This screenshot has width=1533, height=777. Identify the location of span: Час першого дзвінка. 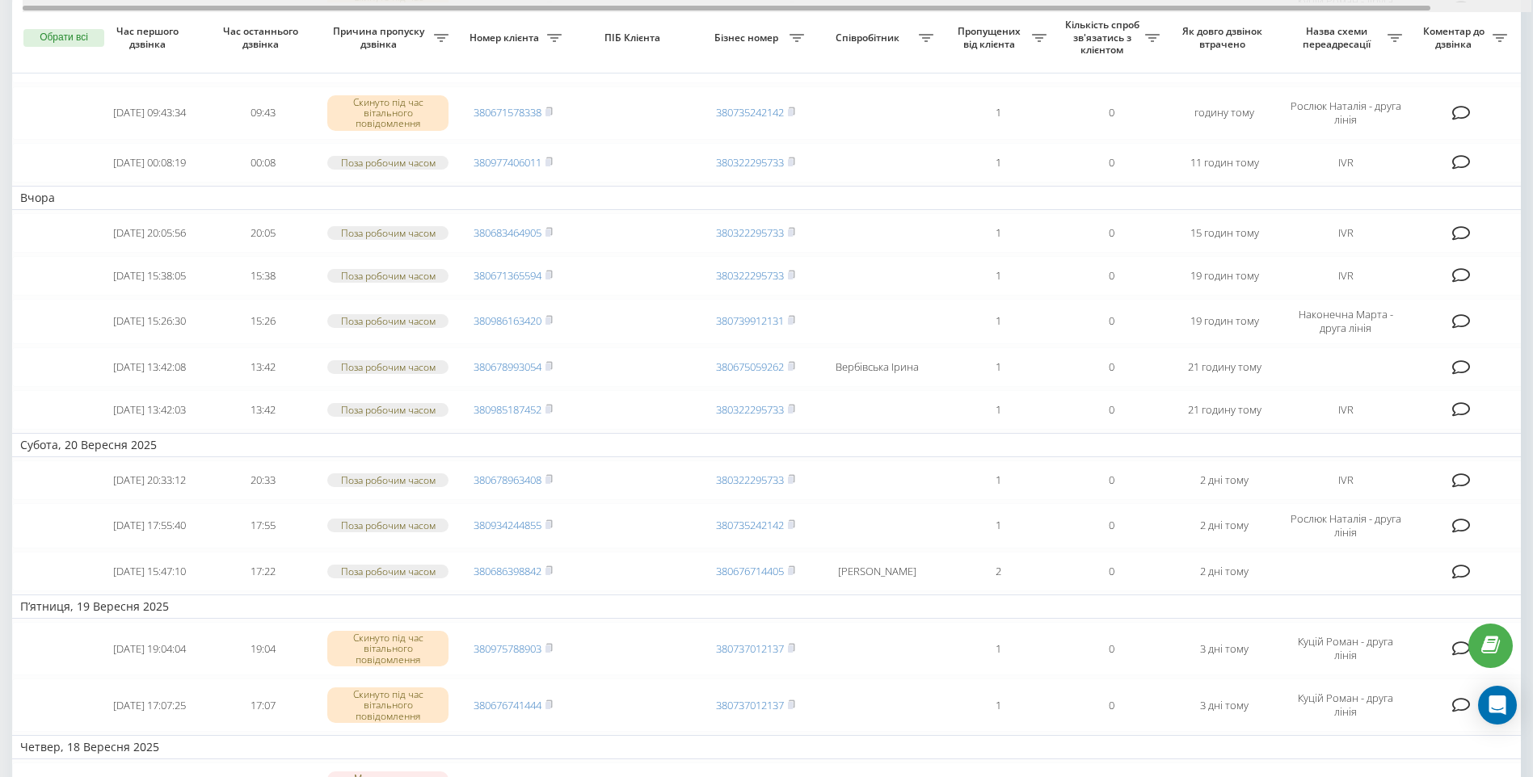
(150, 37).